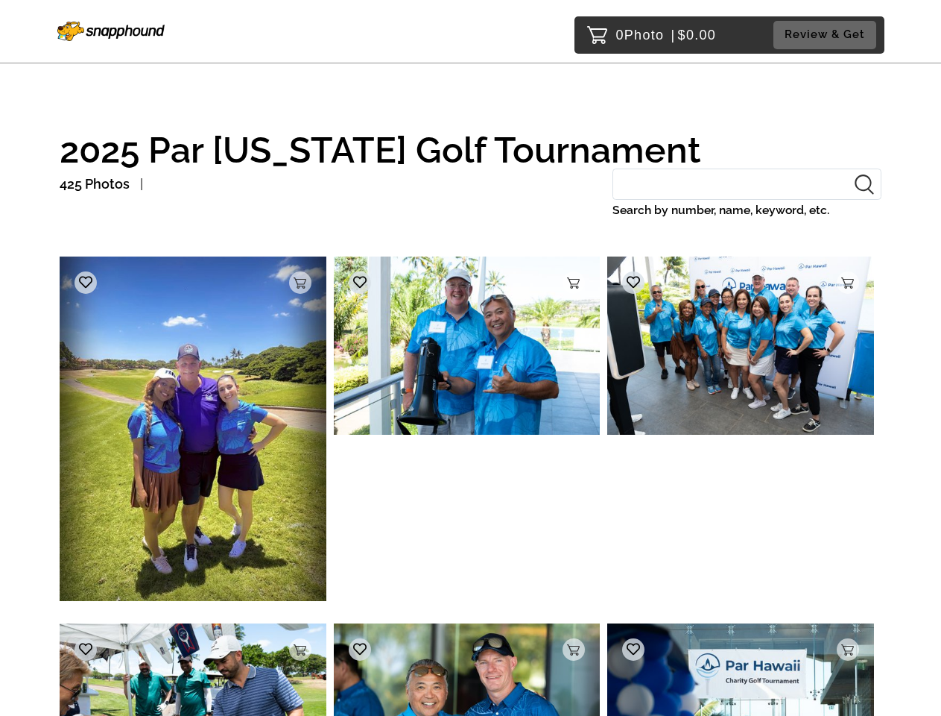  What do you see at coordinates (666, 35) in the screenshot?
I see `p: 0 $0.00` at bounding box center [666, 35].